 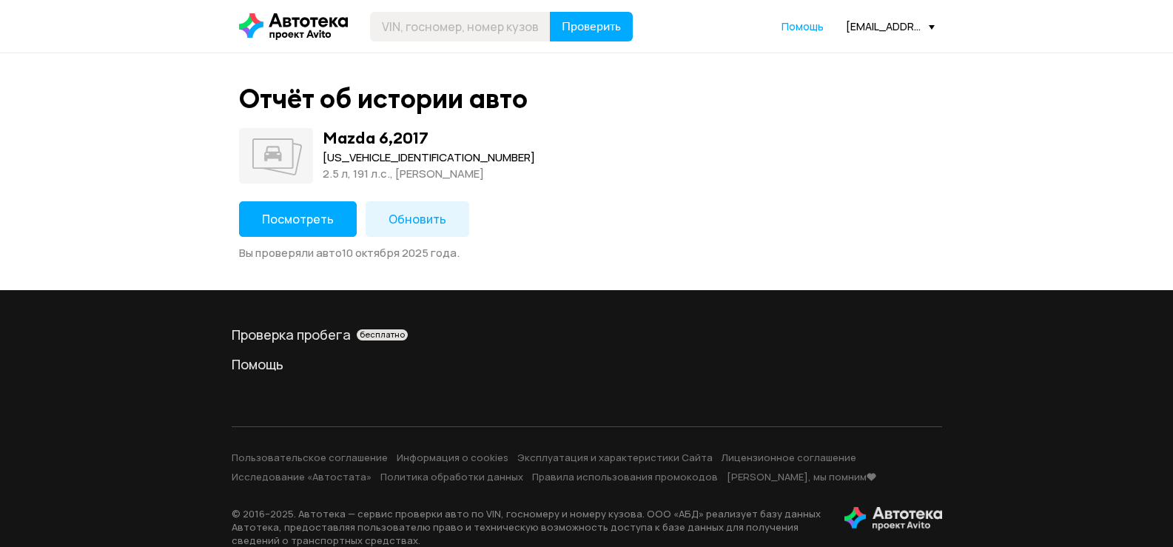 What do you see at coordinates (309, 458) in the screenshot?
I see `p: Пользовательское соглашение` at bounding box center [309, 458].